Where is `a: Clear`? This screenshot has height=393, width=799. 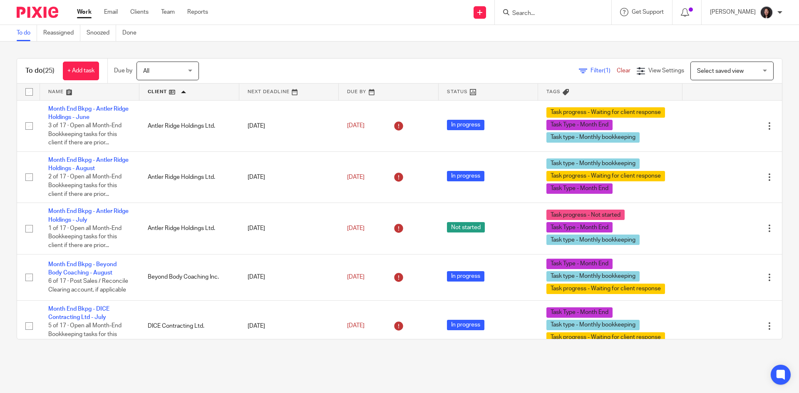
a: Clear is located at coordinates (624, 71).